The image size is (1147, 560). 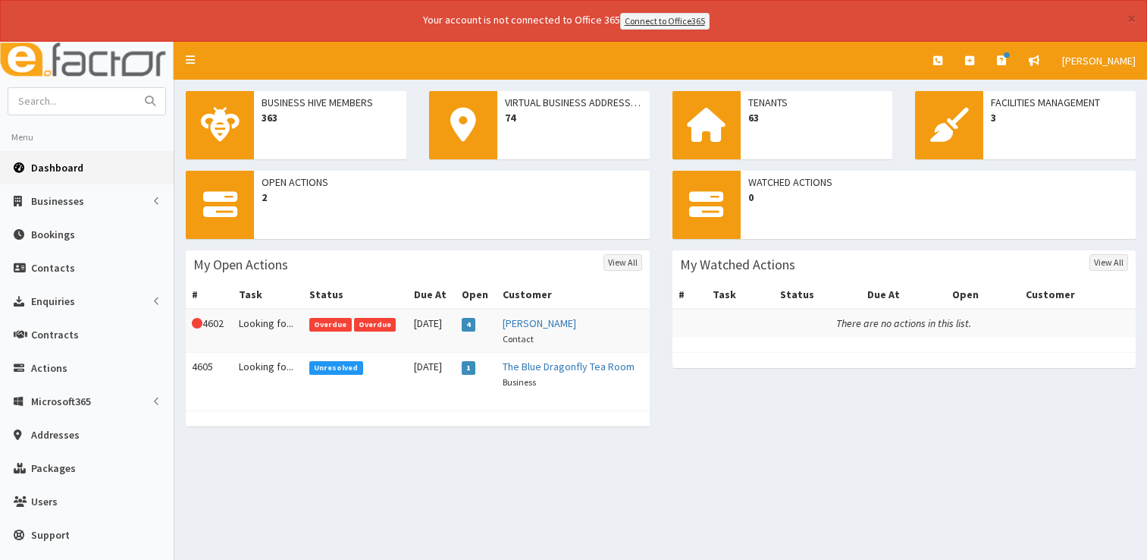 I want to click on i: This Action is overdue!, so click(x=197, y=323).